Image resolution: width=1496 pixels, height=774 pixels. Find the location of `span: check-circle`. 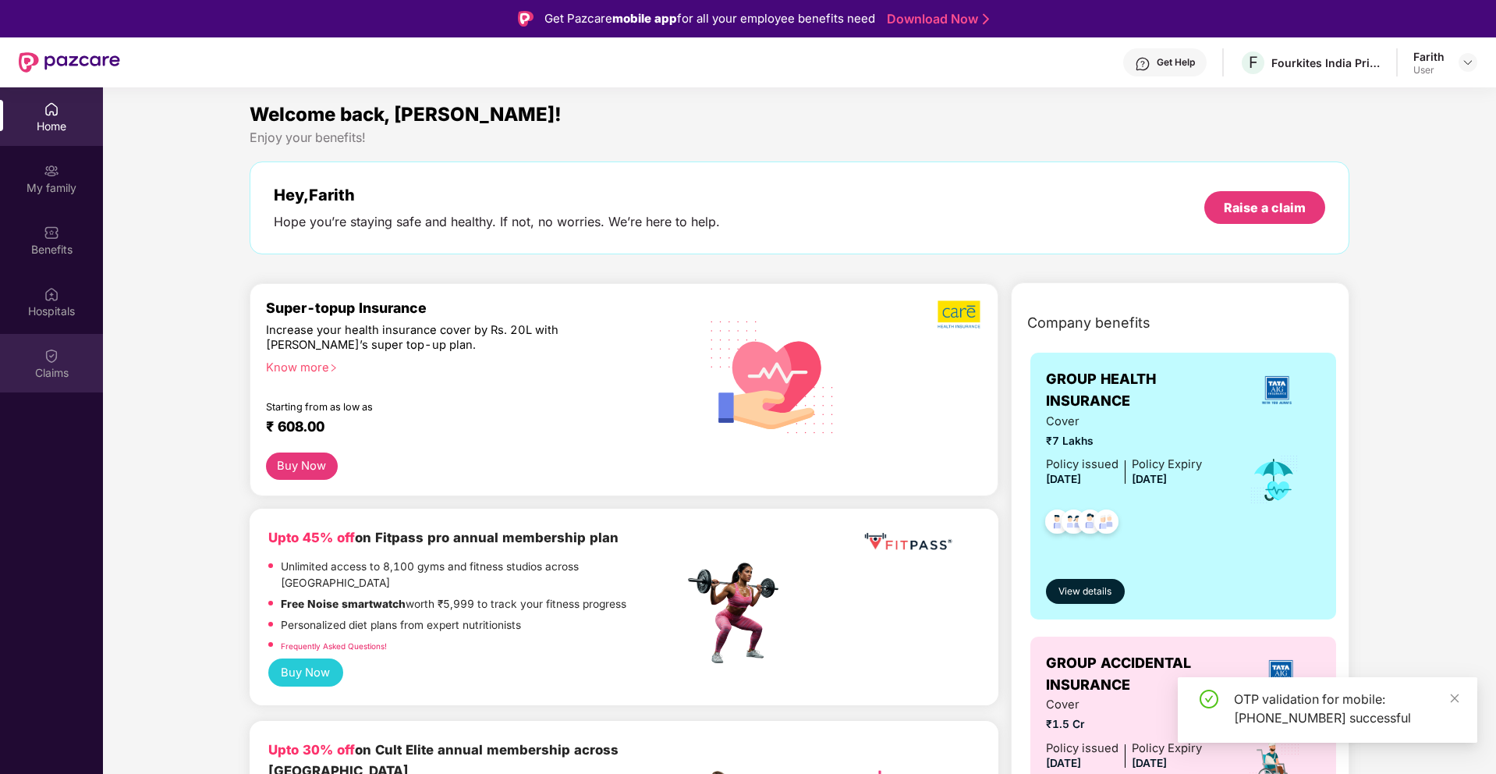

span: check-circle is located at coordinates (1209, 699).